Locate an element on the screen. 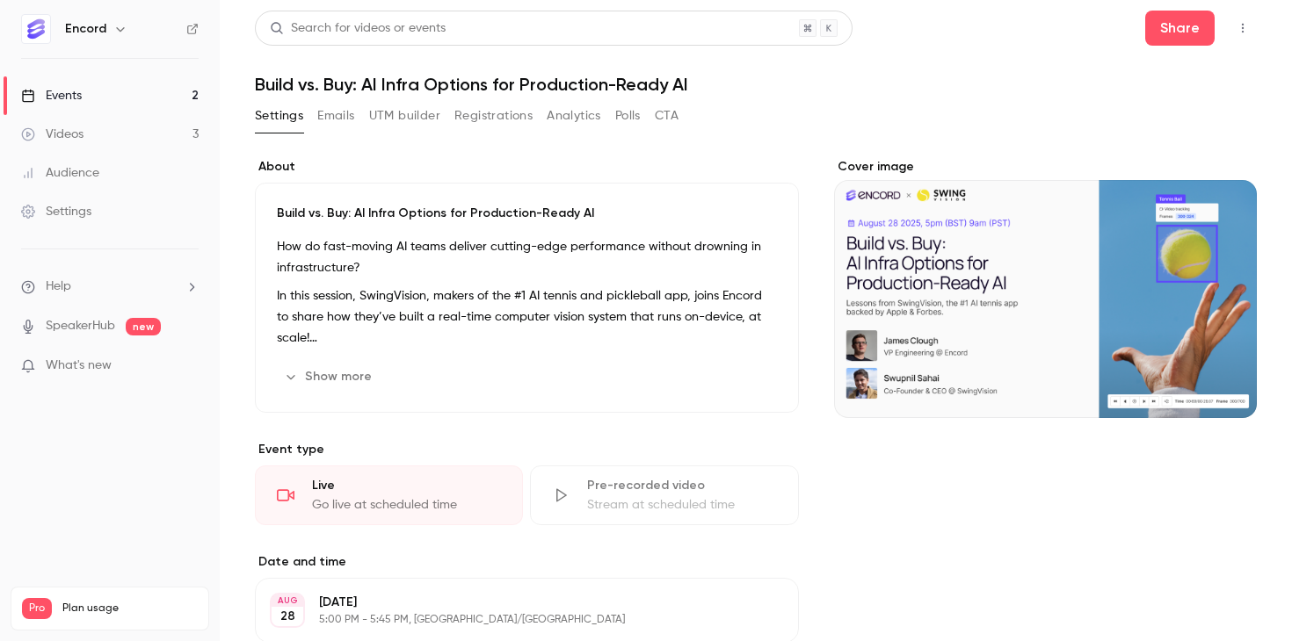  div: LiveGo live at scheduled time is located at coordinates (388, 496).